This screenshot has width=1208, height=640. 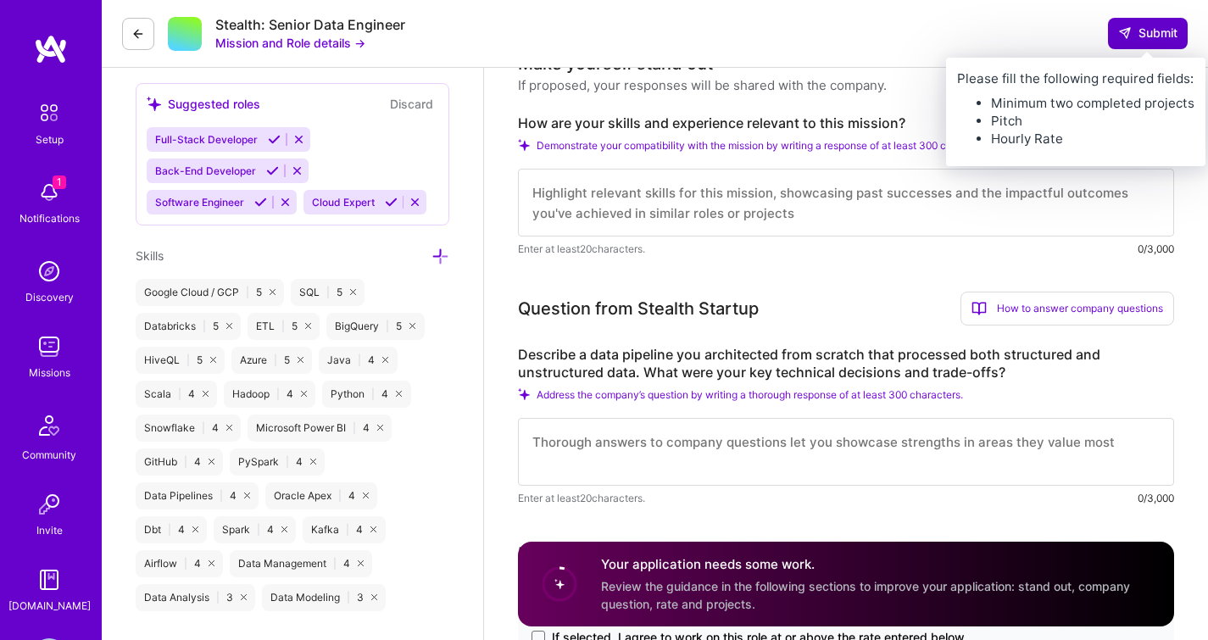 What do you see at coordinates (582, 248) in the screenshot?
I see `span: Enter at least 20 characters.` at bounding box center [582, 248].